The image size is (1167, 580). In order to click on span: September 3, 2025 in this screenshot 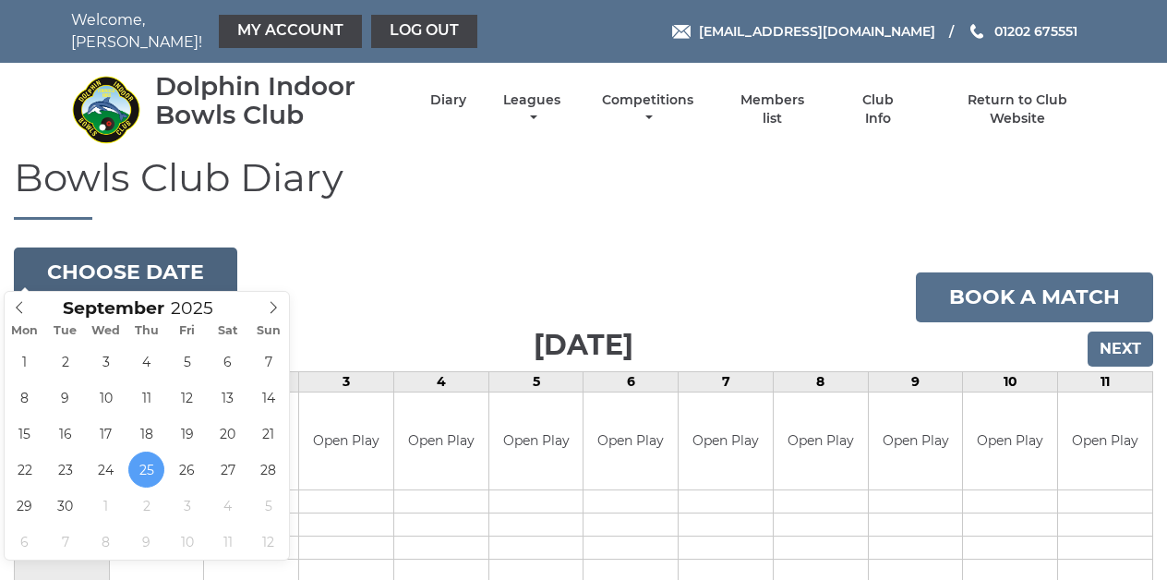, I will do `click(105, 361)`.